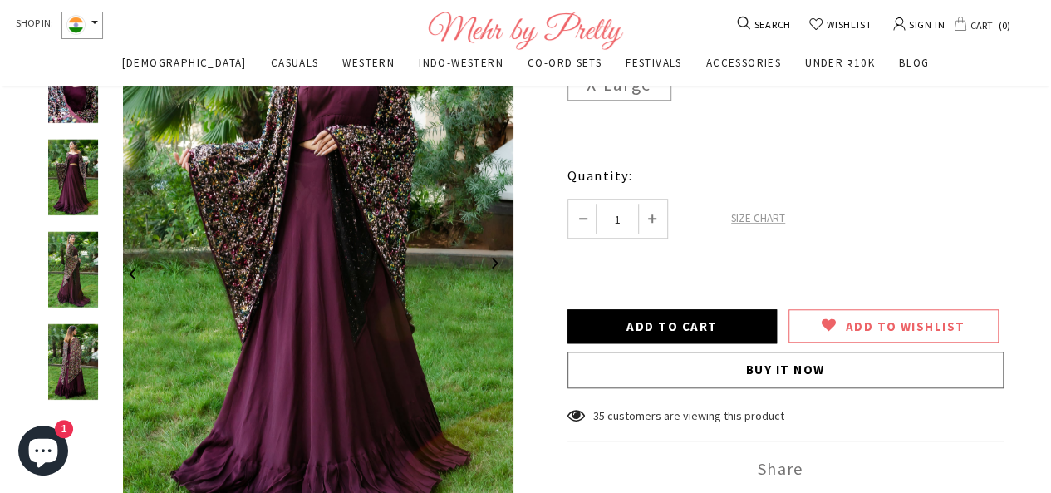  Describe the element at coordinates (743, 70) in the screenshot. I see `a: ACCESSORIES` at that location.